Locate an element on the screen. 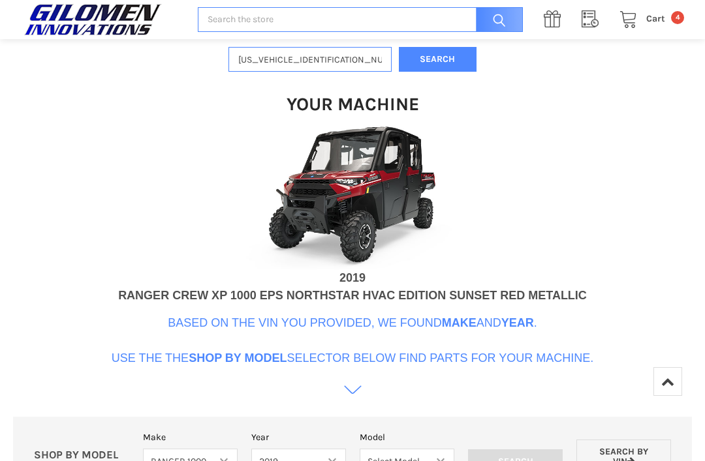  button: Search is located at coordinates (438, 59).